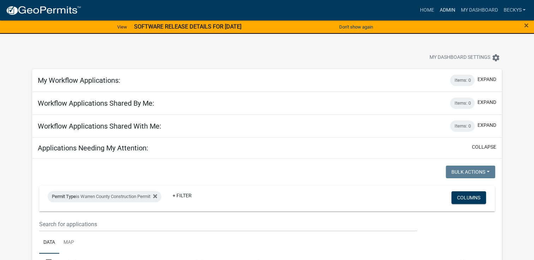 This screenshot has height=260, width=534. What do you see at coordinates (356, 27) in the screenshot?
I see `button: Don't show again` at bounding box center [356, 27].